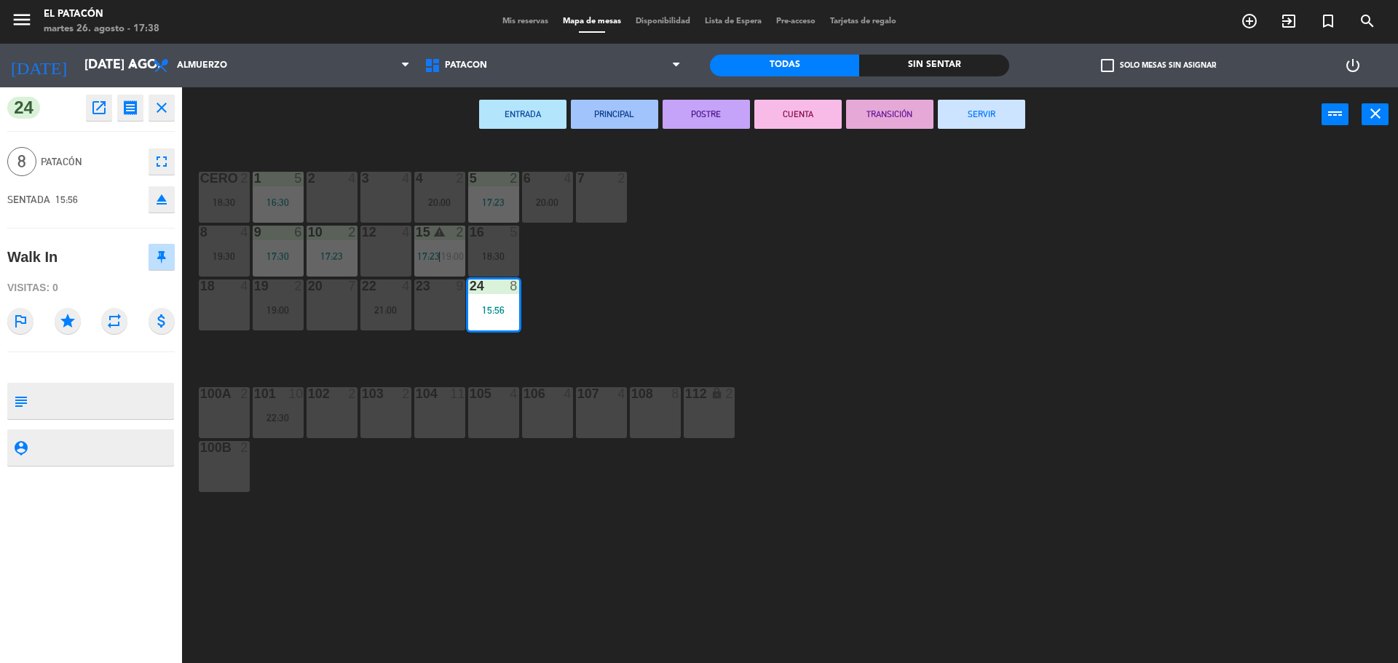 Image resolution: width=1398 pixels, height=663 pixels. Describe the element at coordinates (1328, 21) in the screenshot. I see `i: turned_in_not` at that location.